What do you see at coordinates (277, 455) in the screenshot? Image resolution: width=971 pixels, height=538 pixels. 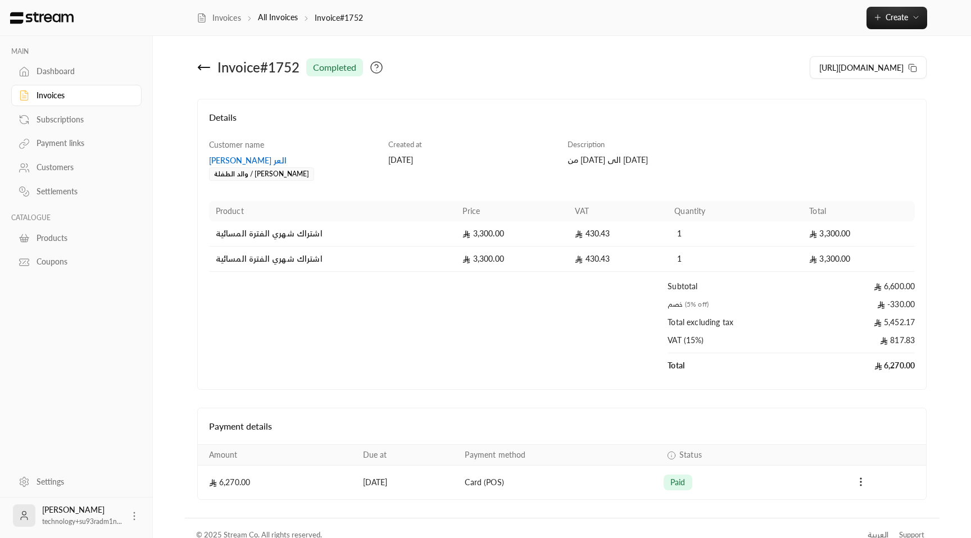 I see `th: Amount` at bounding box center [277, 455].